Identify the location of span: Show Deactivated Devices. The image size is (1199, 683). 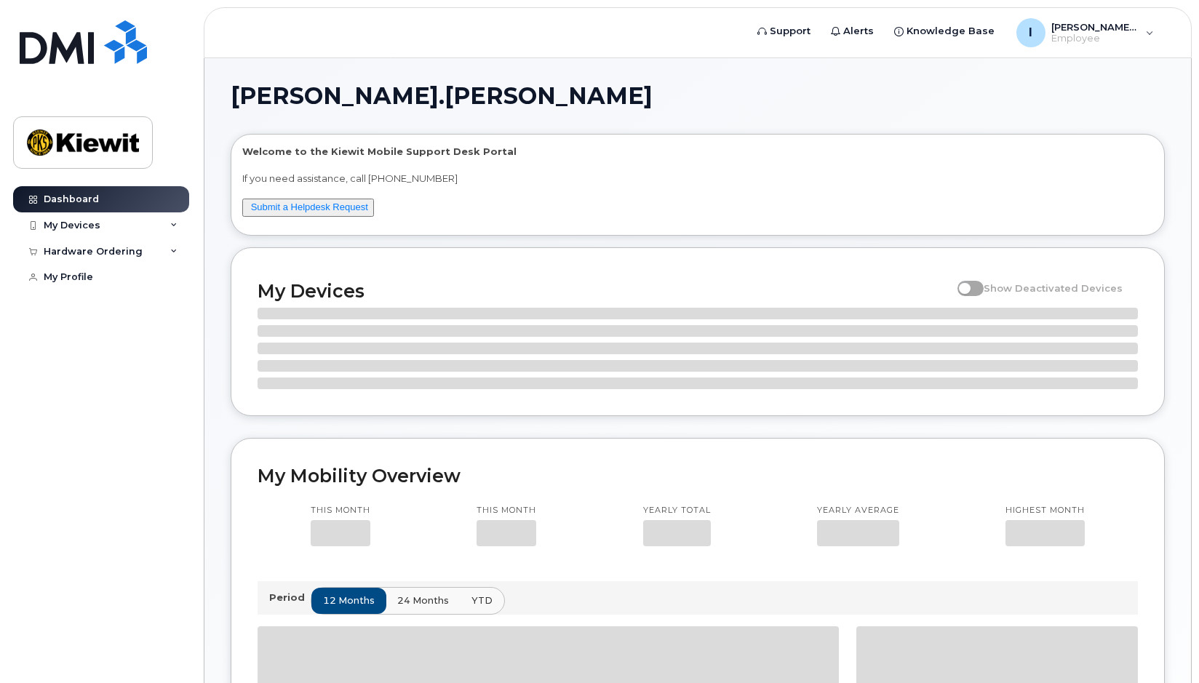
(1053, 288).